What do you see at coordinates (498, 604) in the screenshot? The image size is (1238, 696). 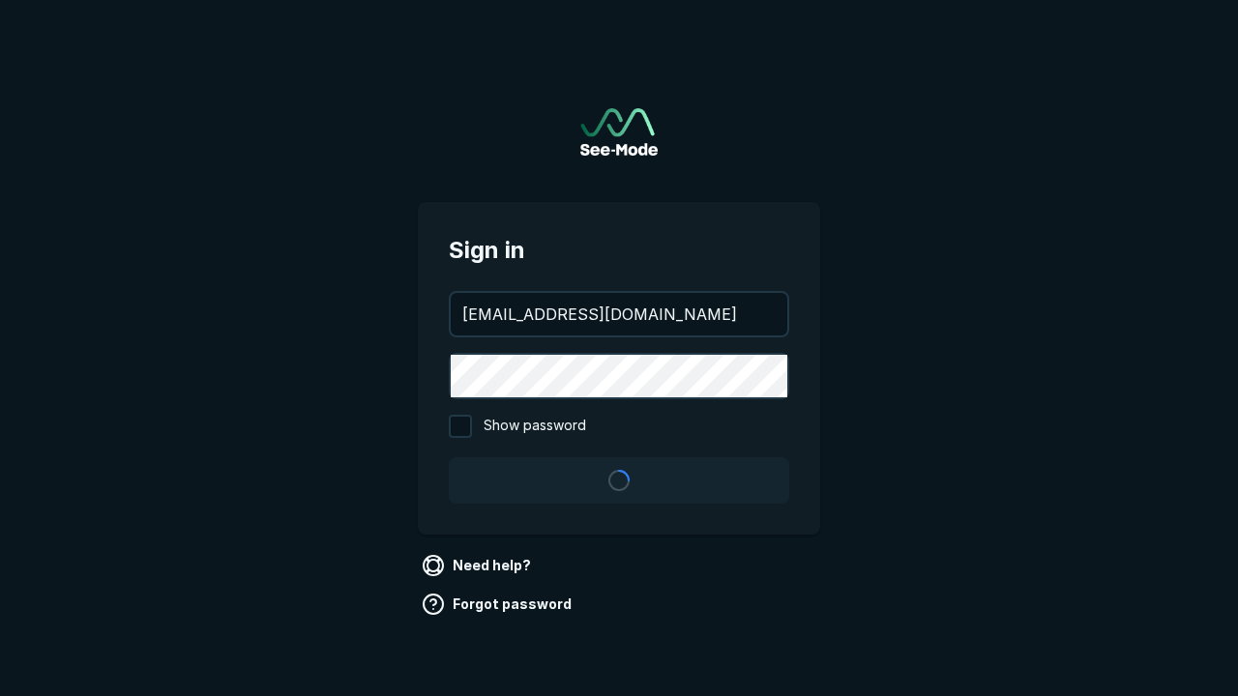 I see `a: Forgot password` at bounding box center [498, 604].